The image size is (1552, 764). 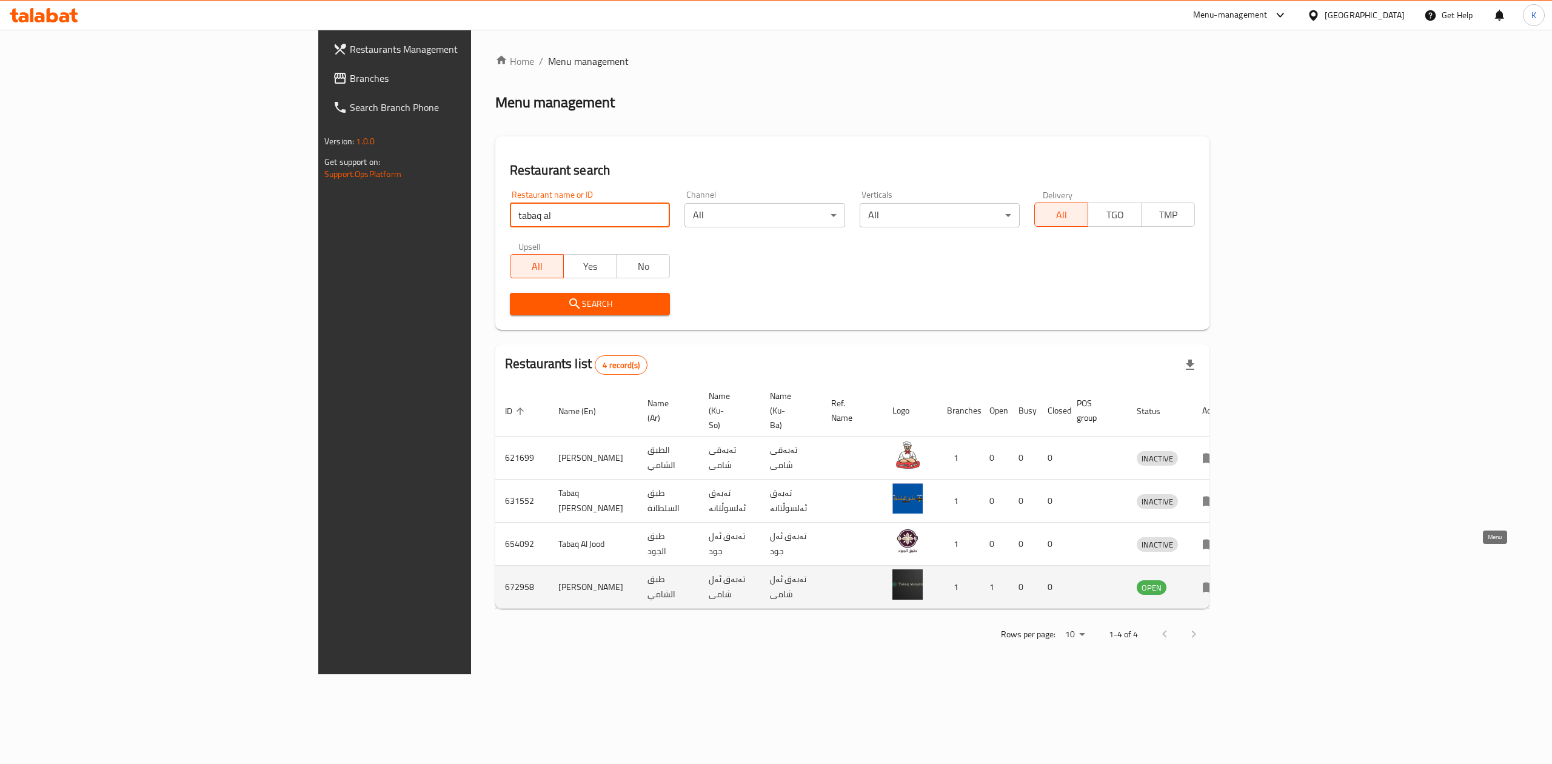 What do you see at coordinates (1168, 215) in the screenshot?
I see `span: TMP` at bounding box center [1168, 215].